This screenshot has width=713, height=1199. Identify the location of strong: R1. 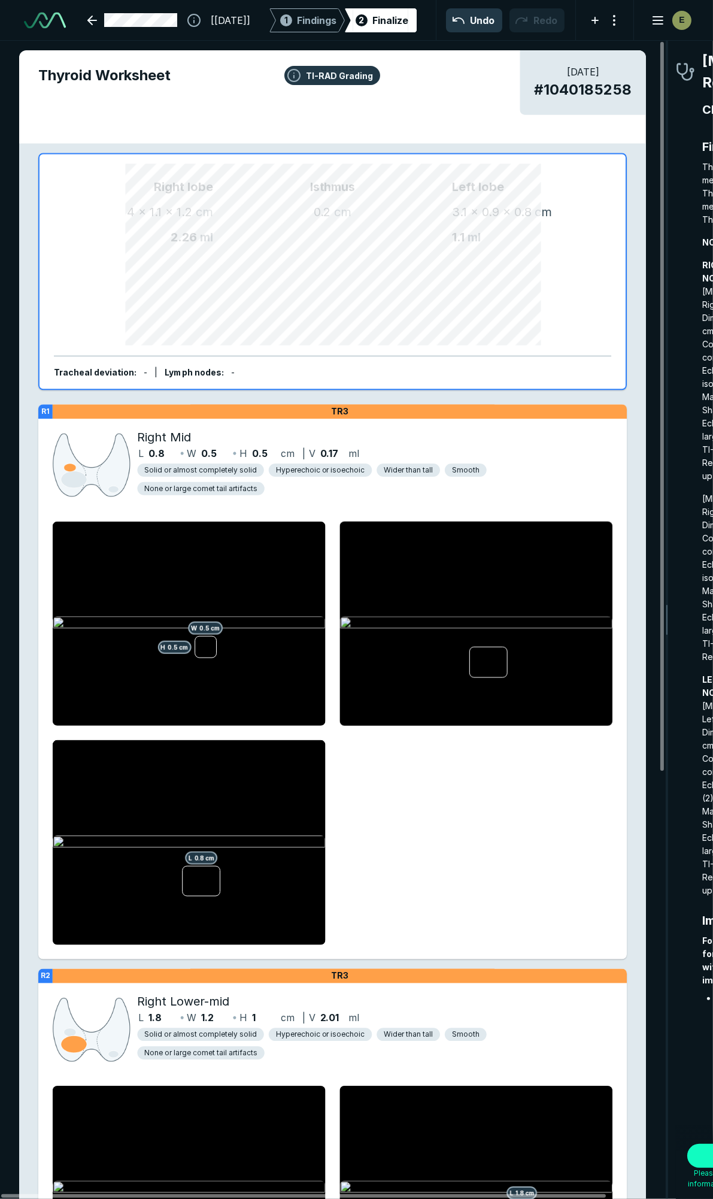
(46, 411).